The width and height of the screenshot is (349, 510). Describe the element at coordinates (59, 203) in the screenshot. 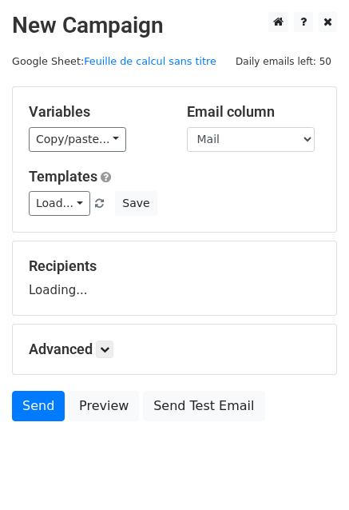

I see `a: Load...` at that location.